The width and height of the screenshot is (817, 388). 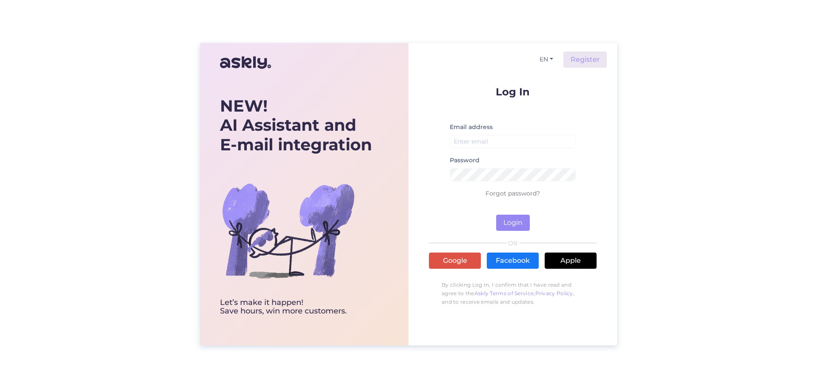 What do you see at coordinates (471, 127) in the screenshot?
I see `label: Email address` at bounding box center [471, 127].